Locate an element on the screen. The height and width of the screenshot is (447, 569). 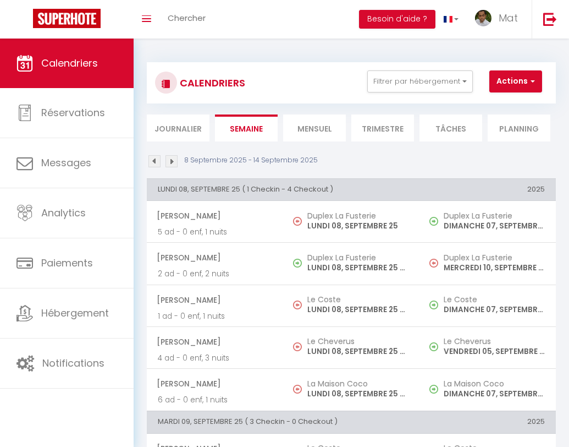
p: LUNDI 08, SEPTEMBRE 25 - 17:00 is located at coordinates (358, 267).